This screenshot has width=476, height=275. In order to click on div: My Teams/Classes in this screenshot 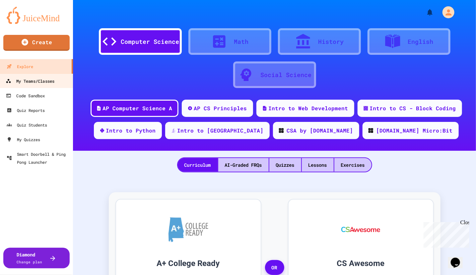, I will do `click(30, 81)`.